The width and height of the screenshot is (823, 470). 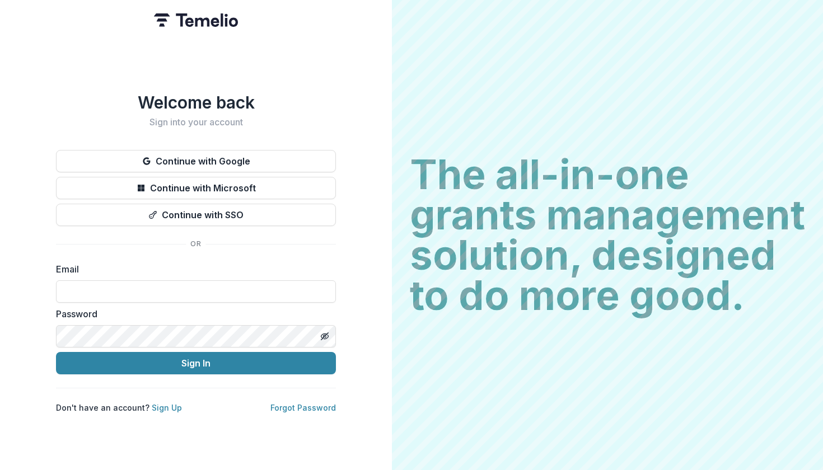 What do you see at coordinates (119, 408) in the screenshot?
I see `p: Don't have an account?` at bounding box center [119, 408].